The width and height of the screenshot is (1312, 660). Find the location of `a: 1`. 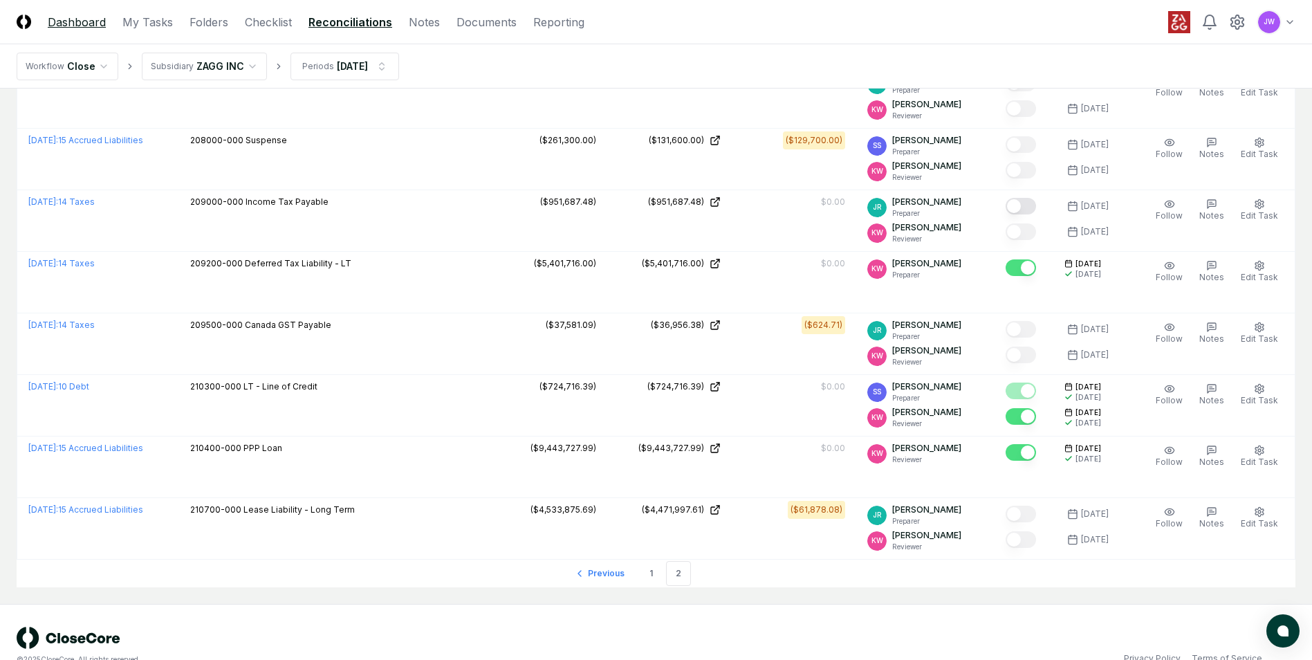

a: 1 is located at coordinates (651, 574).